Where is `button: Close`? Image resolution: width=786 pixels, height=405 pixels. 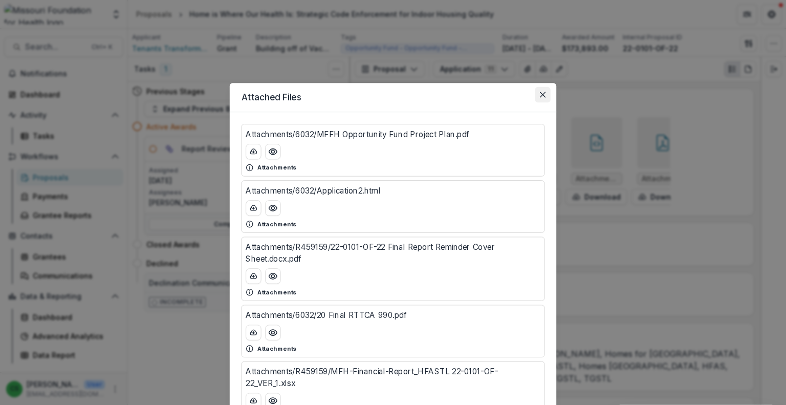
button: Close is located at coordinates (543, 95).